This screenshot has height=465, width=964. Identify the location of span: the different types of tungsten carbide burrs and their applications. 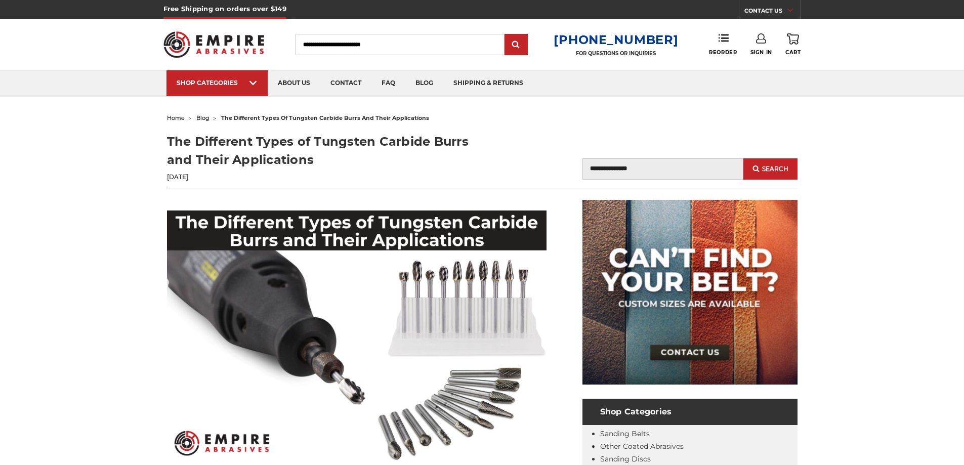
(325, 118).